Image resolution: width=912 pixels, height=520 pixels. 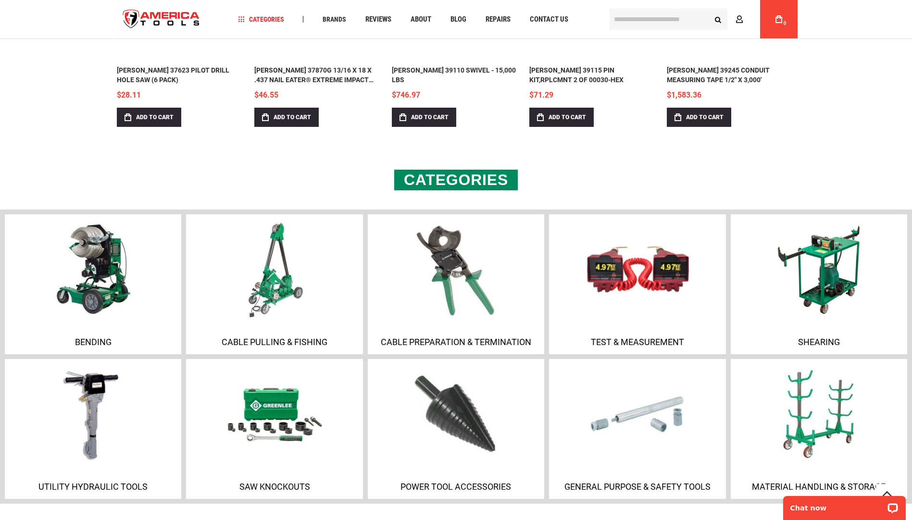 I want to click on a: Contact Us, so click(x=549, y=19).